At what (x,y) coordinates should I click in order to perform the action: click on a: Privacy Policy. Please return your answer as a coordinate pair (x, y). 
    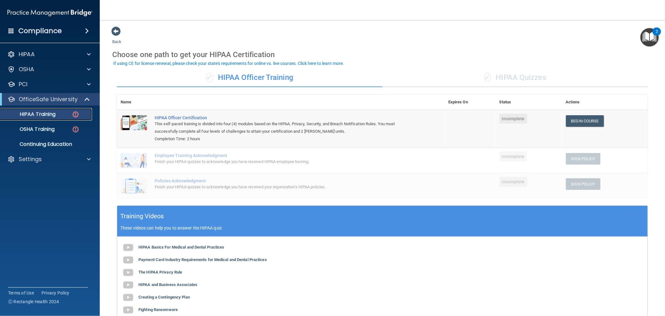
    Looking at the image, I should click on (55, 292).